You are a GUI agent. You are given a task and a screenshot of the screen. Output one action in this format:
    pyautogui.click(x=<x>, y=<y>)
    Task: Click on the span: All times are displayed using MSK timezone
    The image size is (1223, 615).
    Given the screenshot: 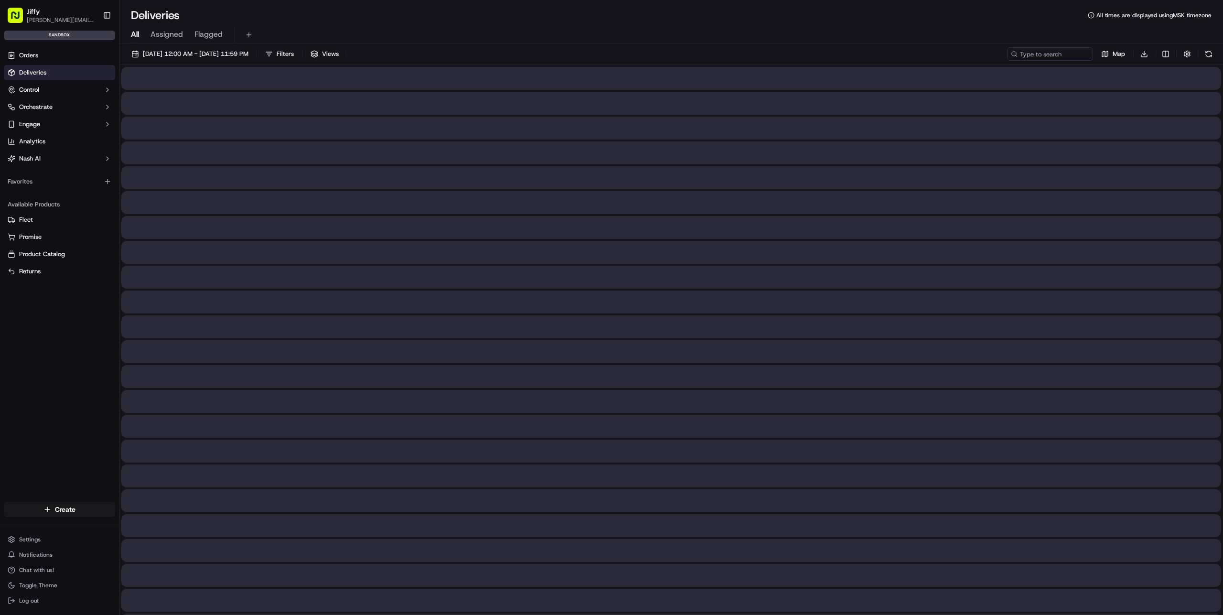 What is the action you would take?
    pyautogui.click(x=1154, y=15)
    